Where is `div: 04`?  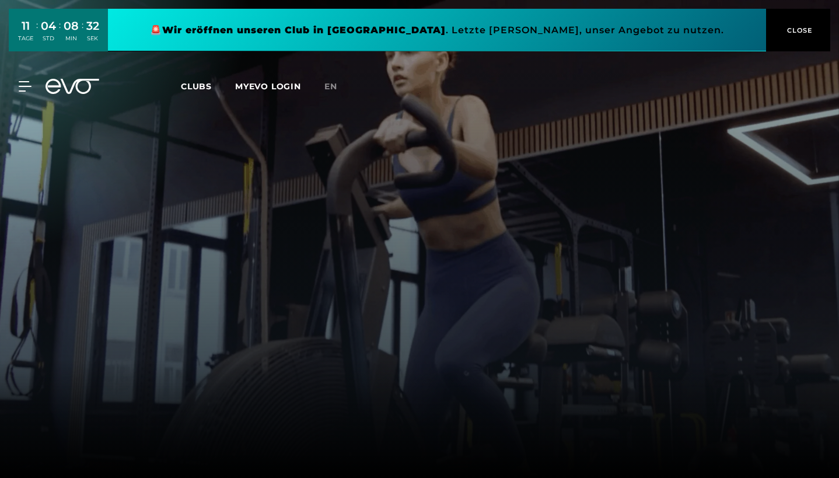
div: 04 is located at coordinates (48, 26).